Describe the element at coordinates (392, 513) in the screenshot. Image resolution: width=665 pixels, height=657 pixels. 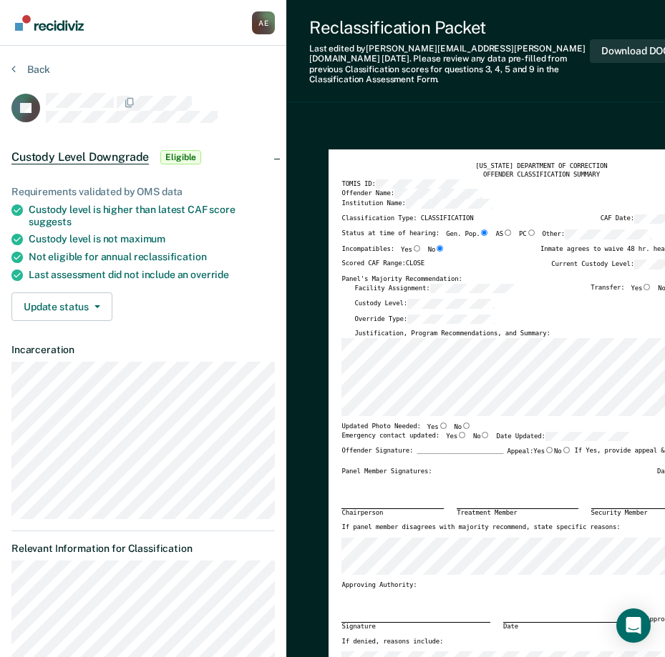
I see `div: Chairperson` at that location.